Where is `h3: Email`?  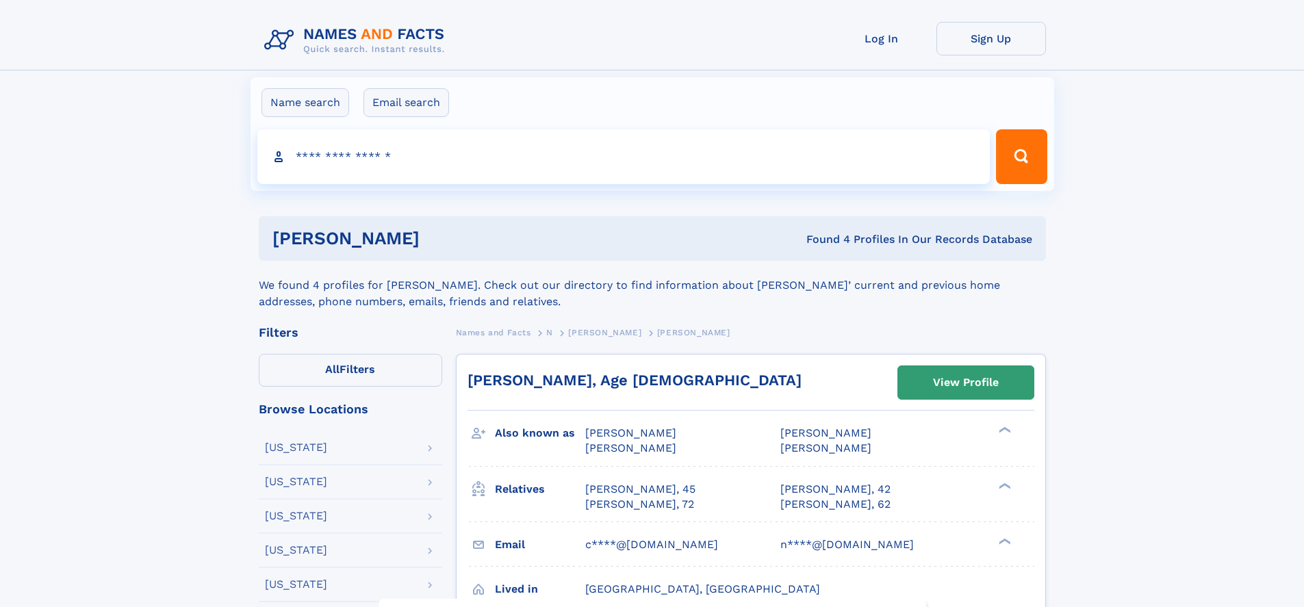 h3: Email is located at coordinates (540, 545).